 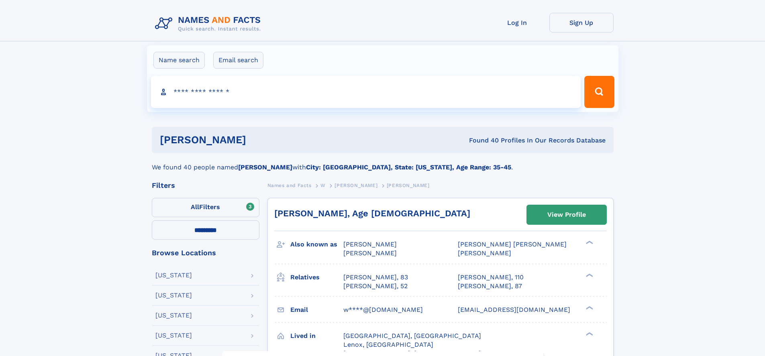 I want to click on img: Logo Names and Facts, so click(x=210, y=24).